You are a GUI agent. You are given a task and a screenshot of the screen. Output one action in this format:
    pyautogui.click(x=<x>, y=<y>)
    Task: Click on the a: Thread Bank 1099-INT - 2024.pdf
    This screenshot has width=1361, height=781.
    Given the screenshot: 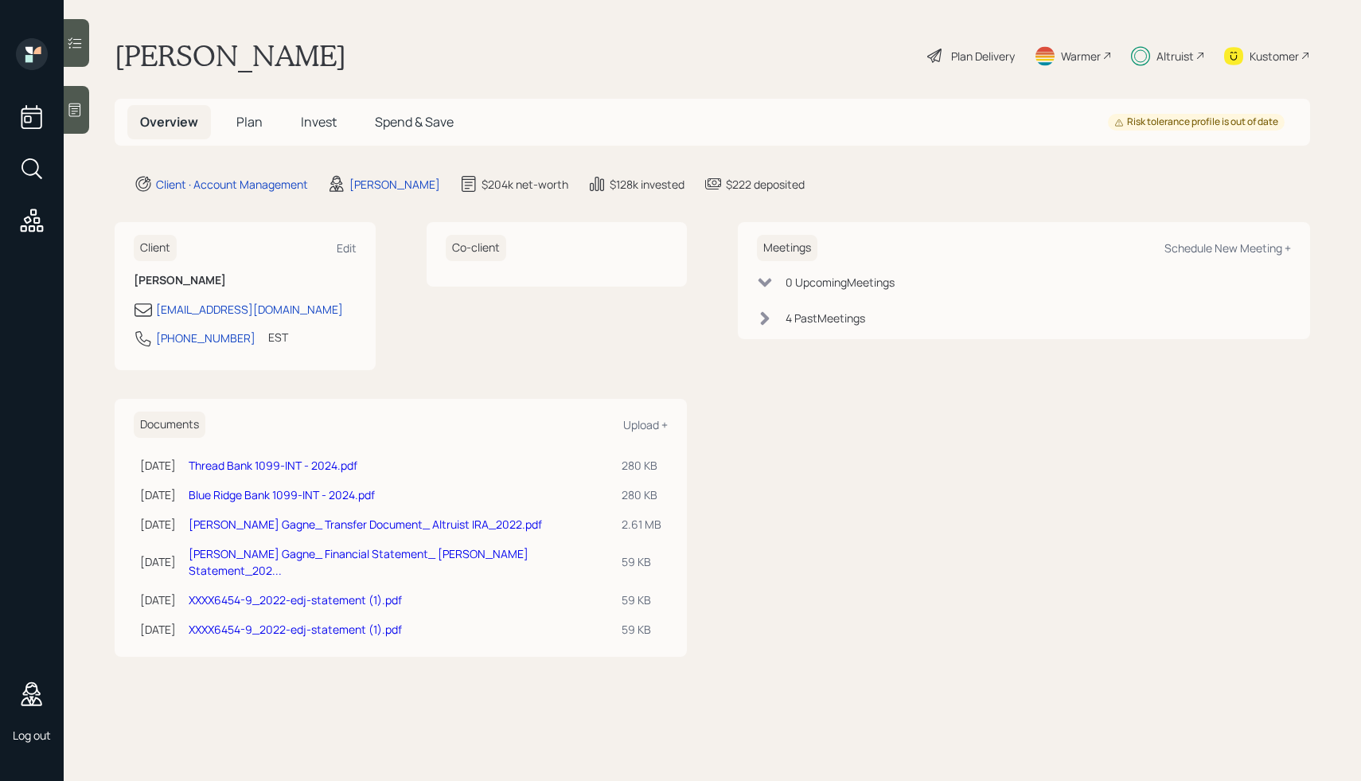 What is the action you would take?
    pyautogui.click(x=273, y=465)
    